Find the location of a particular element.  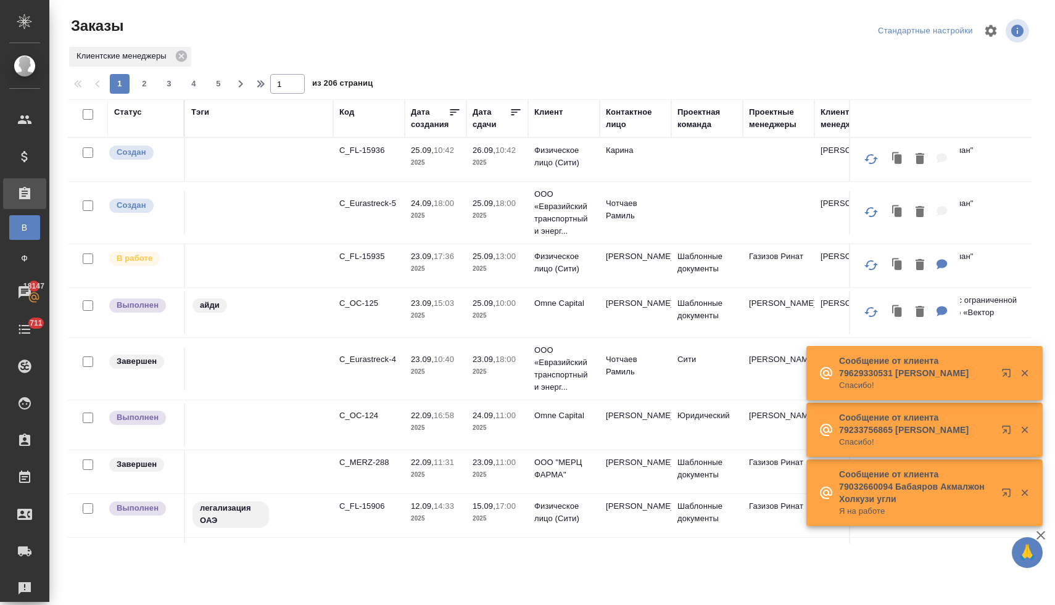

p: Физическое лицо (Сити) is located at coordinates (564, 157).